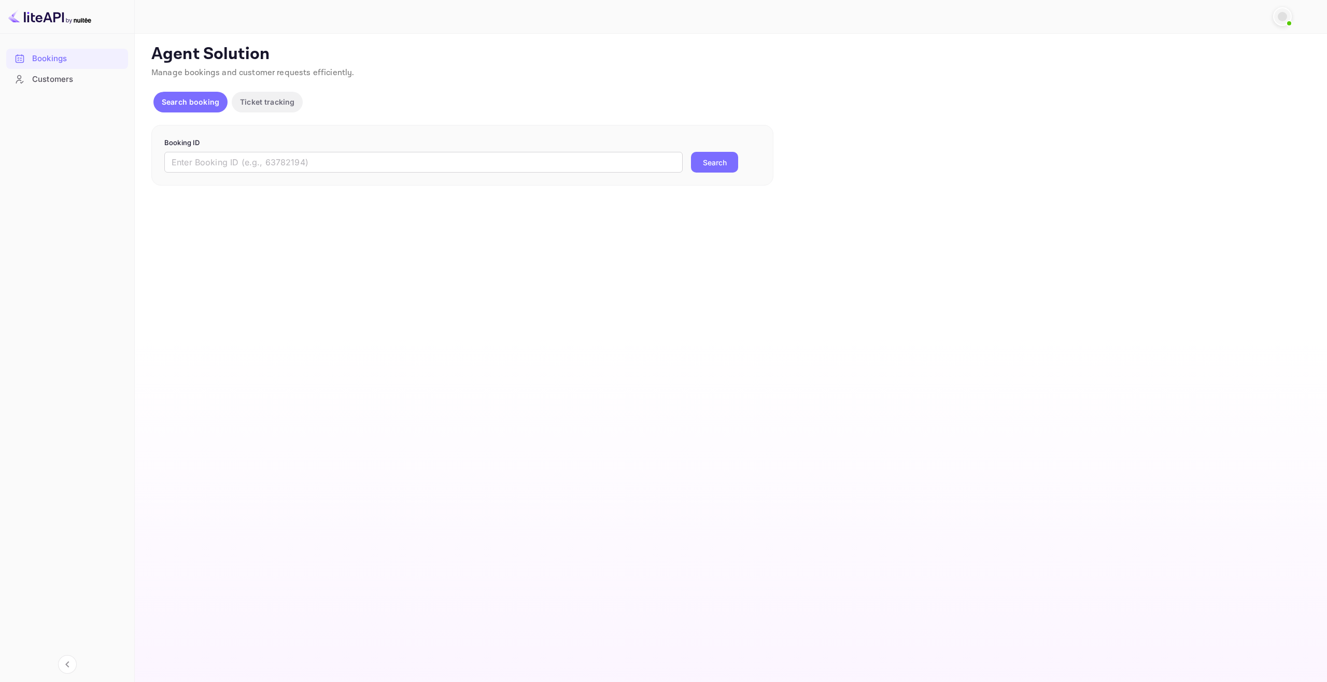  I want to click on img: LiteAPI logo, so click(50, 17).